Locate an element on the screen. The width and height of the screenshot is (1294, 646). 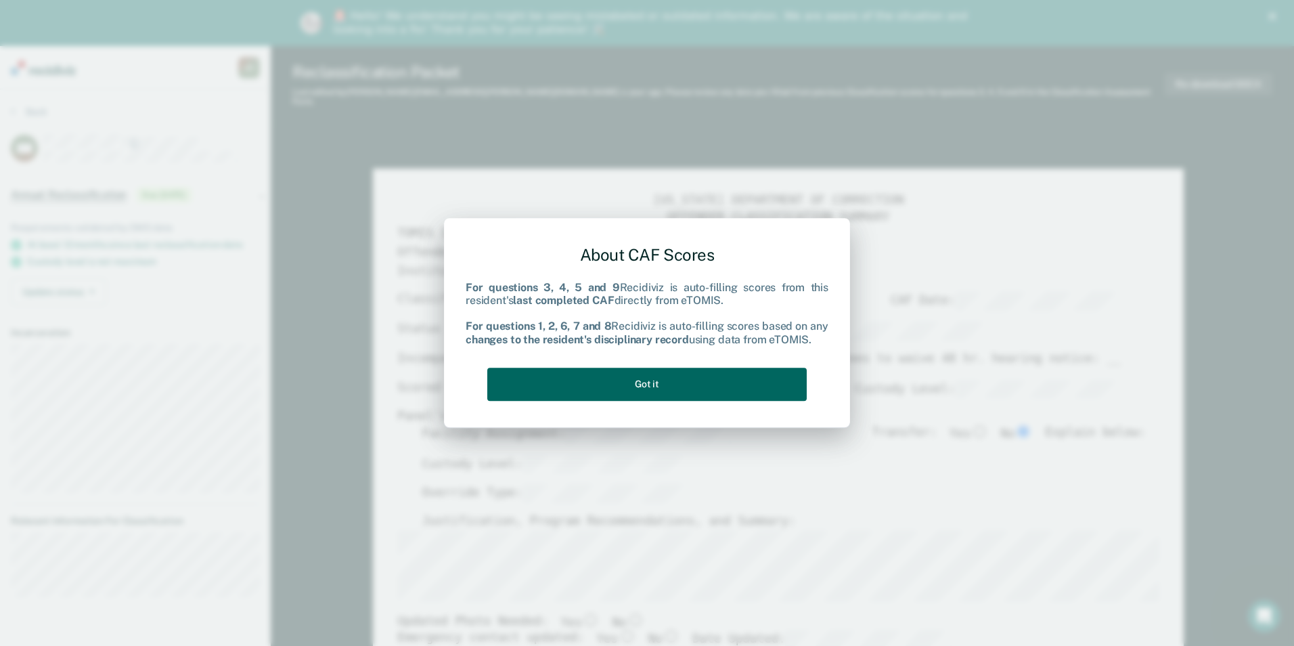
b: For questions 3, 4, 5 and 9 is located at coordinates (543, 287).